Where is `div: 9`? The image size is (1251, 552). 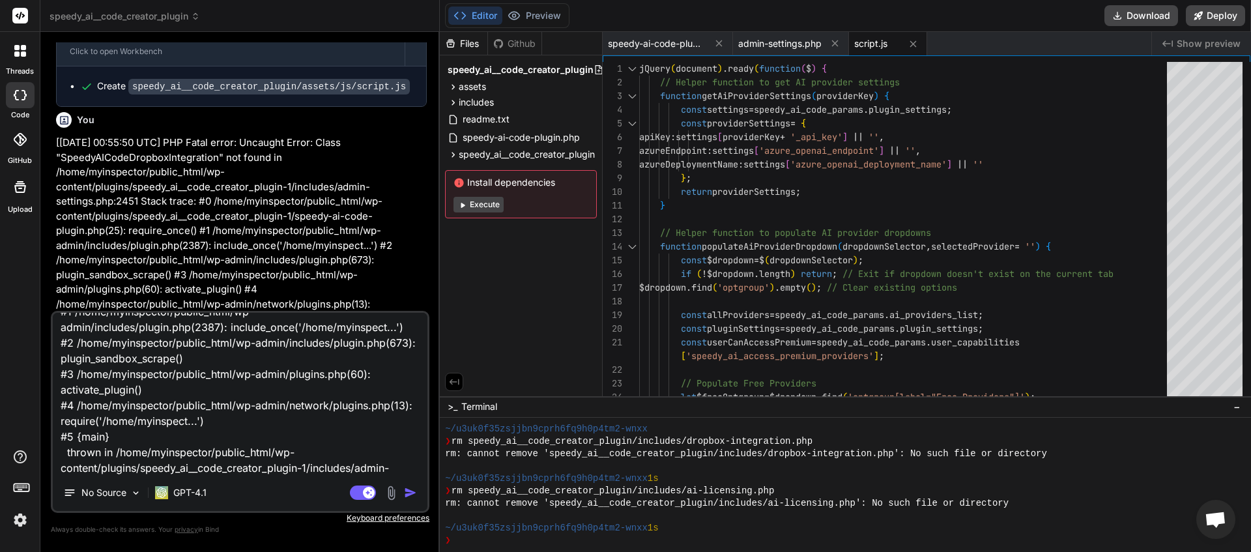 div: 9 is located at coordinates (613, 178).